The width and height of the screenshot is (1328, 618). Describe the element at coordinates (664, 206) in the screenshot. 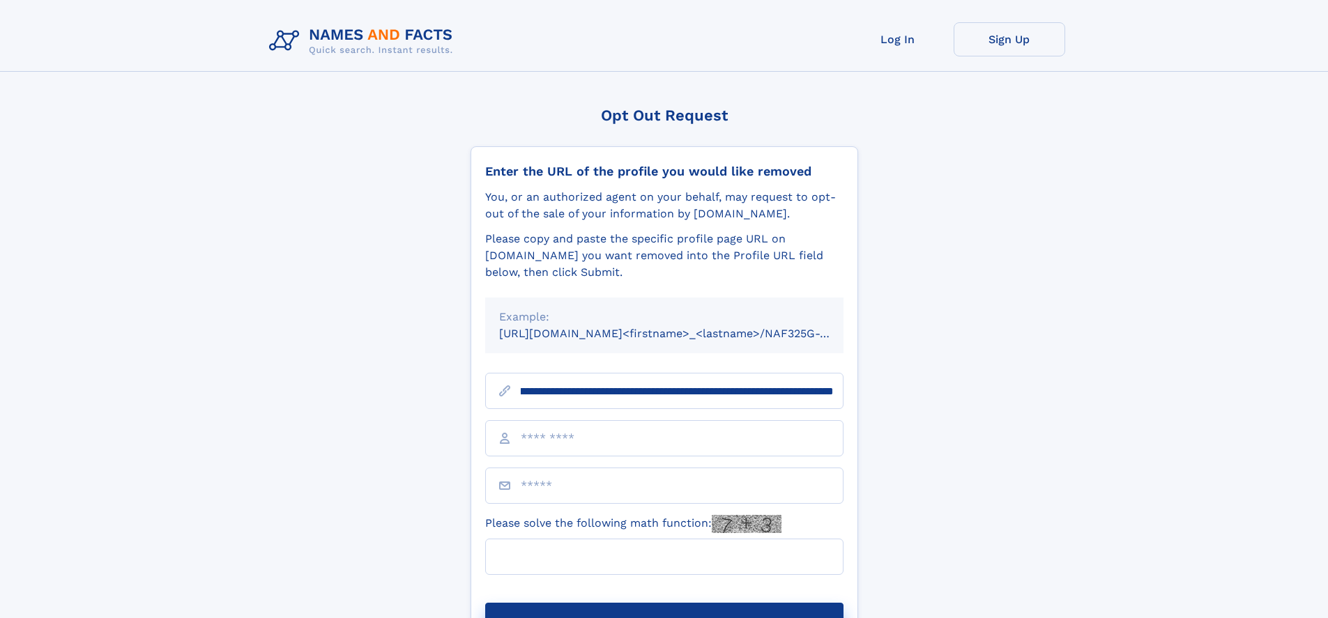

I see `div: You, or an authorized agent on your behalf, may request to opt-out of the sale of your informatio...` at that location.